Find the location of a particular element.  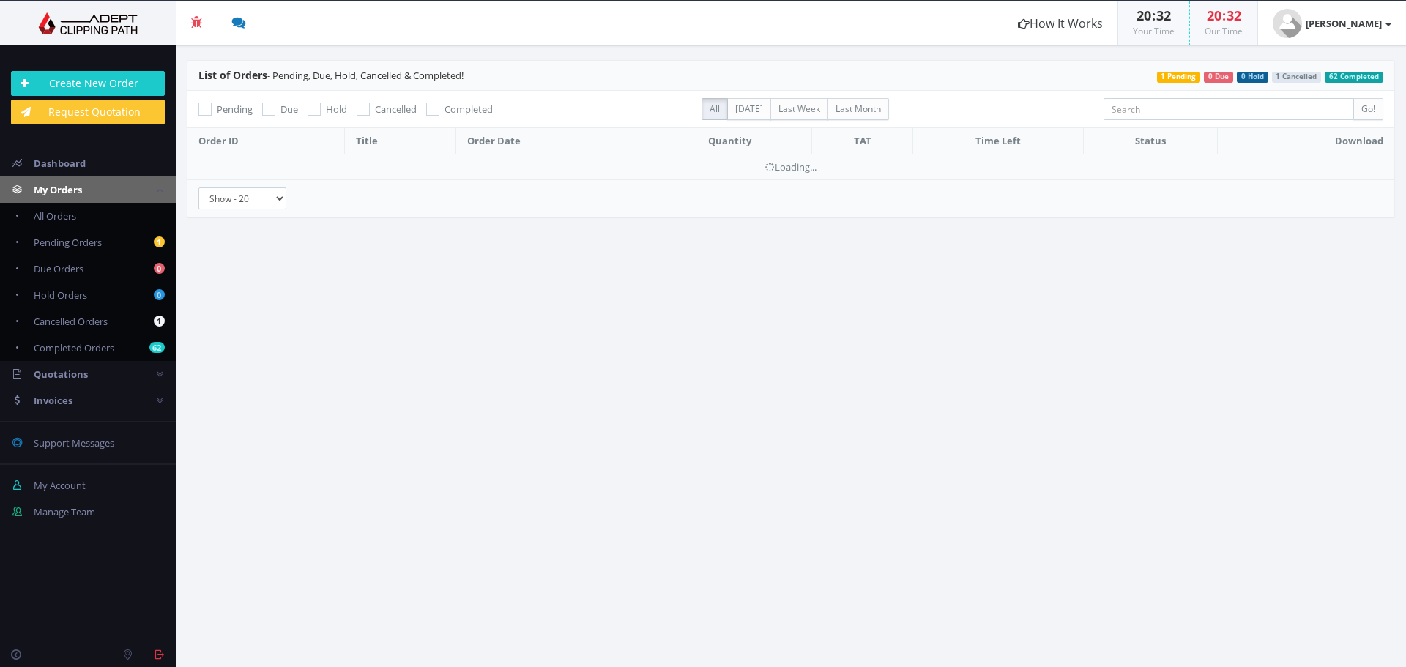

span: 1 Pending is located at coordinates (1179, 77).